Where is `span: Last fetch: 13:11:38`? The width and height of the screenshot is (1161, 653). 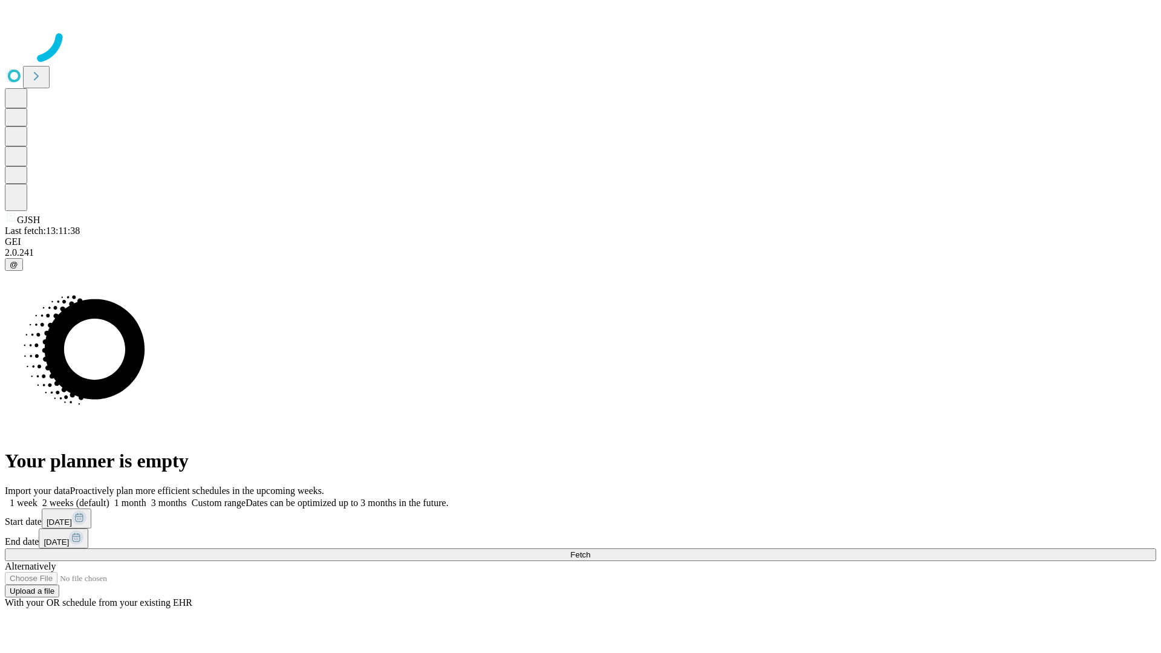
span: Last fetch: 13:11:38 is located at coordinates (42, 230).